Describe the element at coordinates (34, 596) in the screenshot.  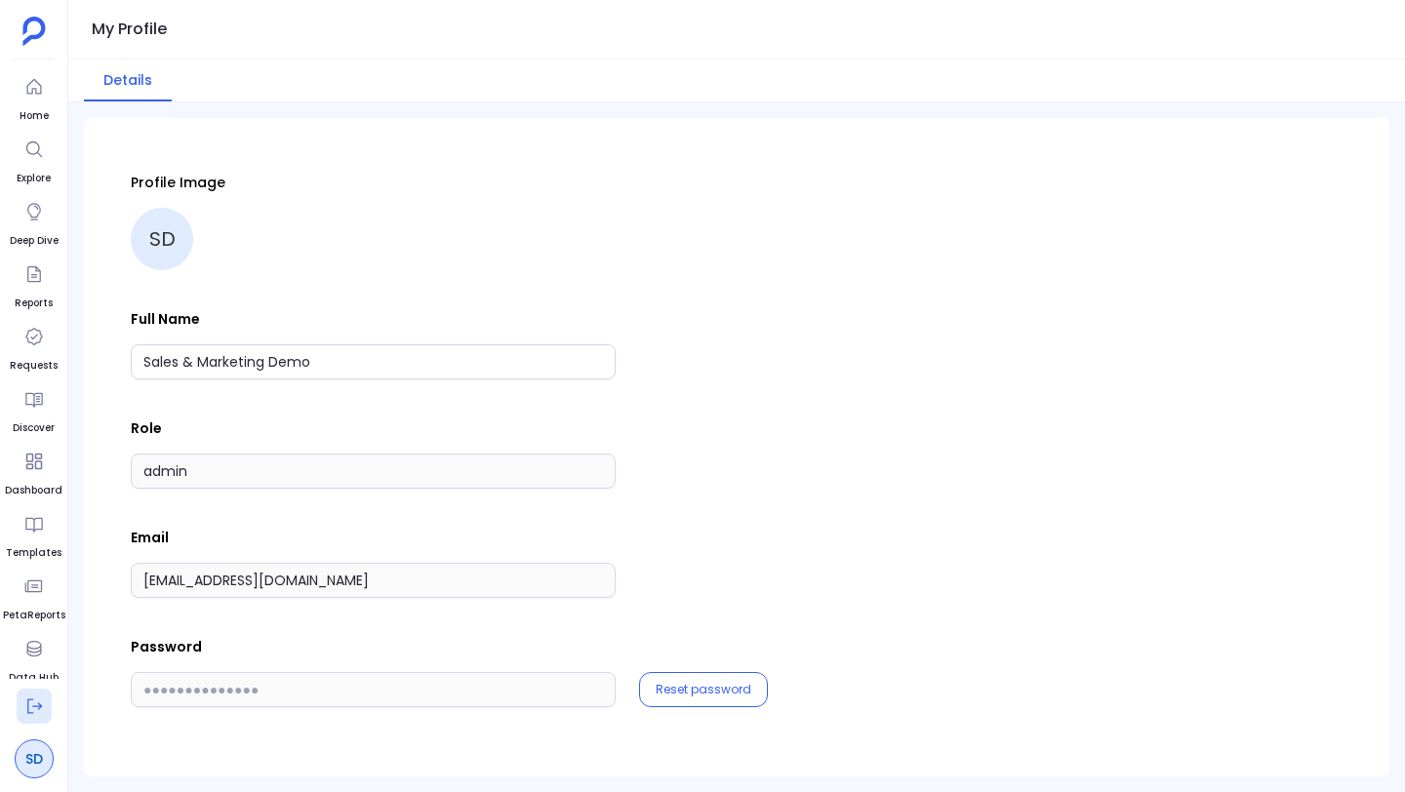
I see `a: PetaReports` at that location.